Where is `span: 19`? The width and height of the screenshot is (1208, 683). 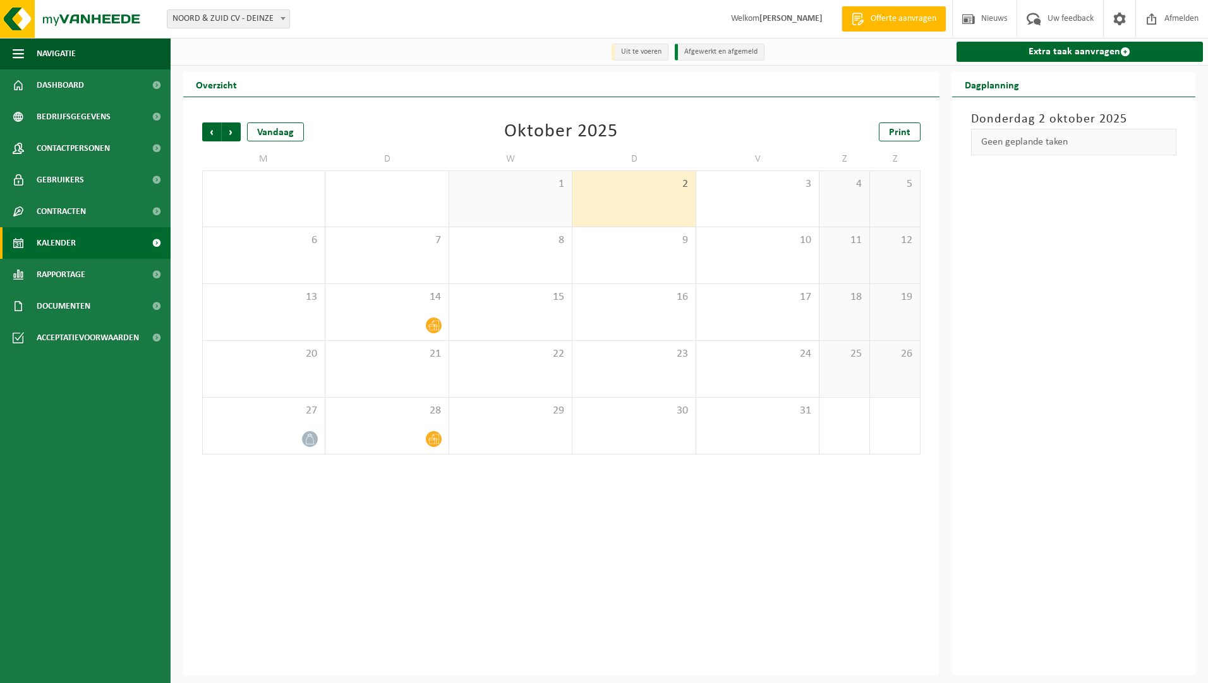
span: 19 is located at coordinates (894, 297).